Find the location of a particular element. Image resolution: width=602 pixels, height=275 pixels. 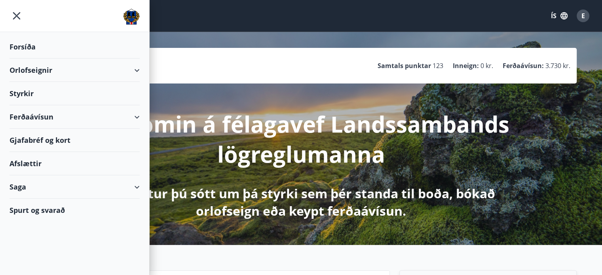

div: Spurt og svarað is located at coordinates (74, 210).